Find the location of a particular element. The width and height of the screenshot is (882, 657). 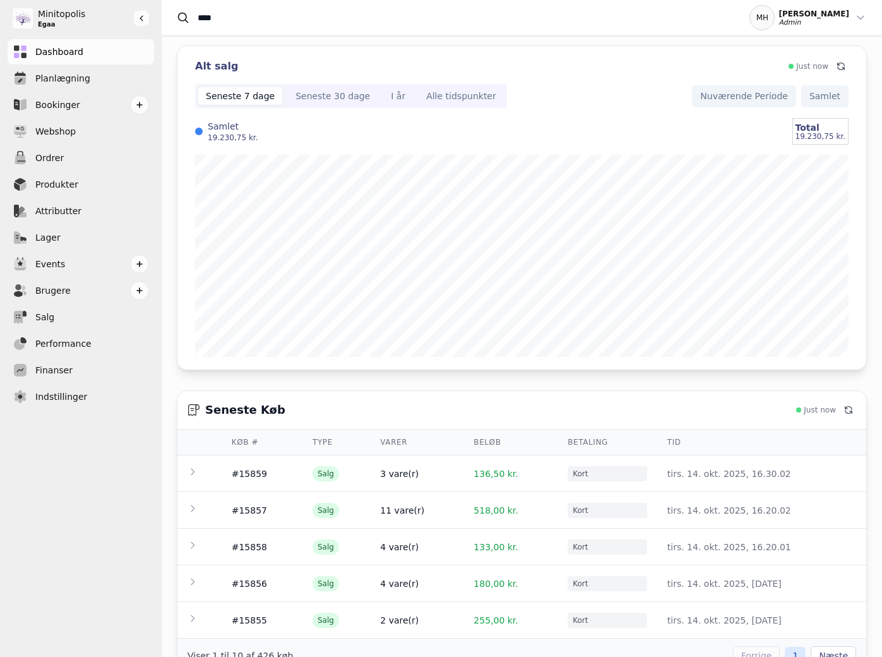

span: Bookinger is located at coordinates (57, 105).